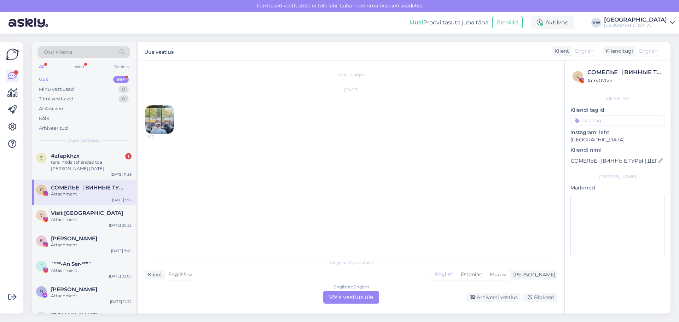 The image size is (679, 322). What do you see at coordinates (450, 23) in the screenshot?
I see `div: Proovi tasuta juba täna:` at bounding box center [450, 23].